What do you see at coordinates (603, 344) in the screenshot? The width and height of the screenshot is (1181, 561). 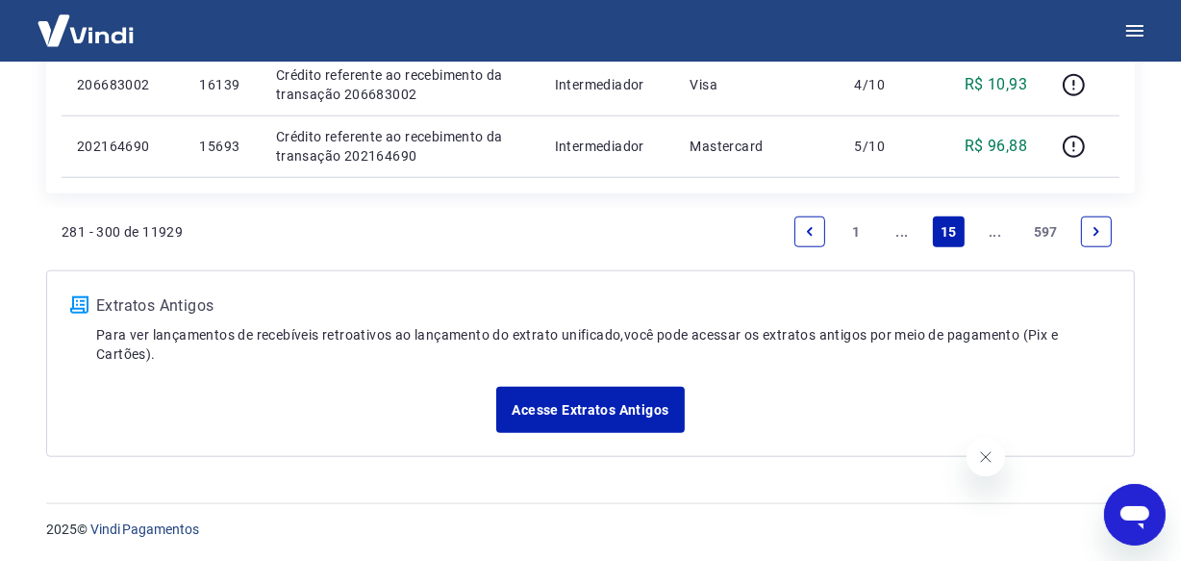 I see `p: Para ver lançamentos de recebíveis retroativos ao lançamento do extrato unificado, você pode aces...` at bounding box center [603, 344].